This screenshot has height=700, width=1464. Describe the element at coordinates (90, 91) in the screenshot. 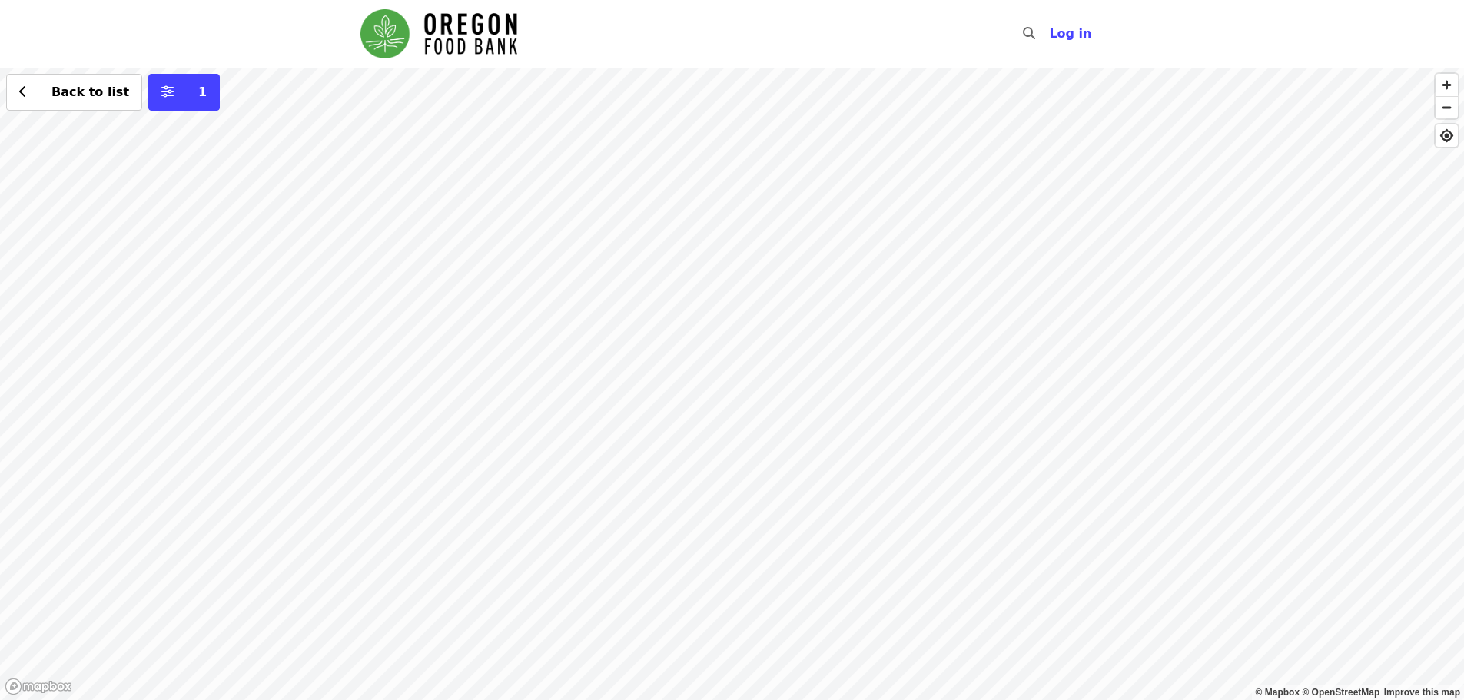

I see `span: Back to list` at that location.